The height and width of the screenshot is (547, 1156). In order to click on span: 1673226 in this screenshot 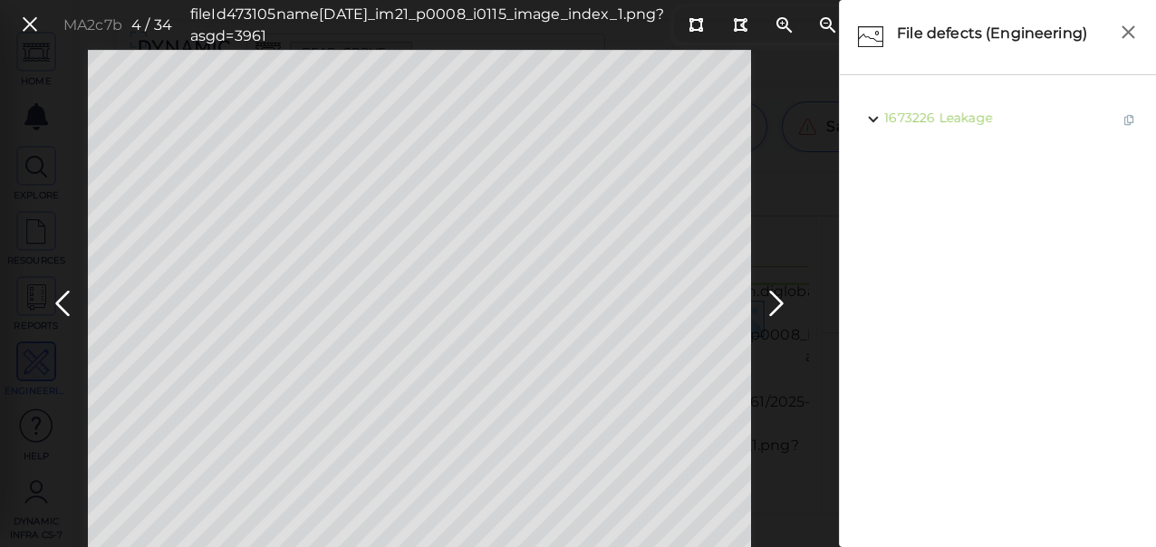, I will do `click(909, 118)`.